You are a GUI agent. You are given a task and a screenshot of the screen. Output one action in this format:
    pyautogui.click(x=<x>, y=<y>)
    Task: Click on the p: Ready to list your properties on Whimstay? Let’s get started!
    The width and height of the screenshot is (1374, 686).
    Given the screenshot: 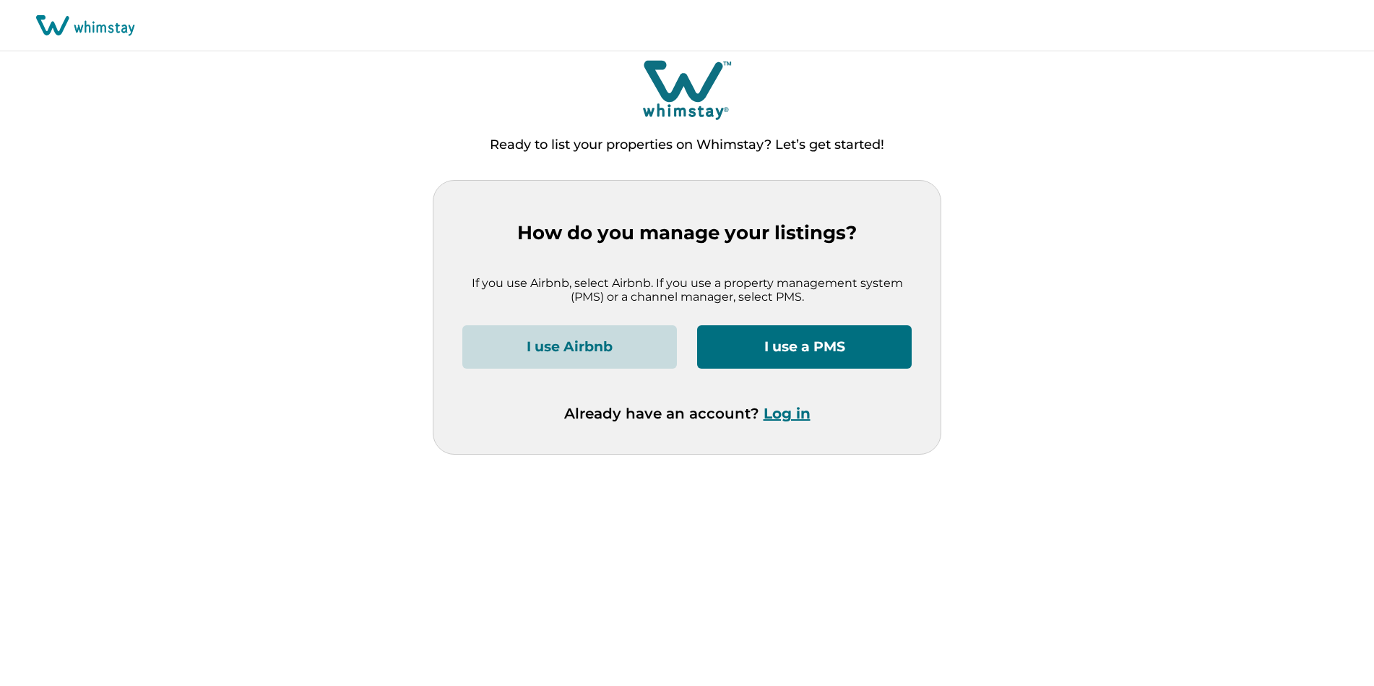 What is the action you would take?
    pyautogui.click(x=687, y=145)
    